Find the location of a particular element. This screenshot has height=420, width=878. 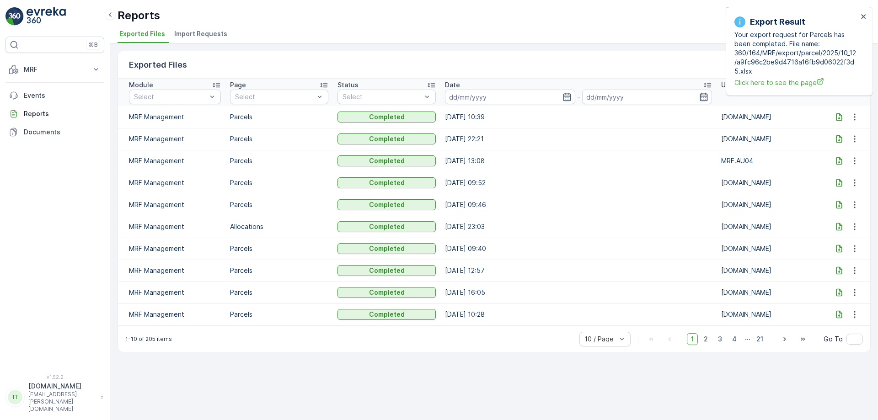

a: Events is located at coordinates (55, 96).